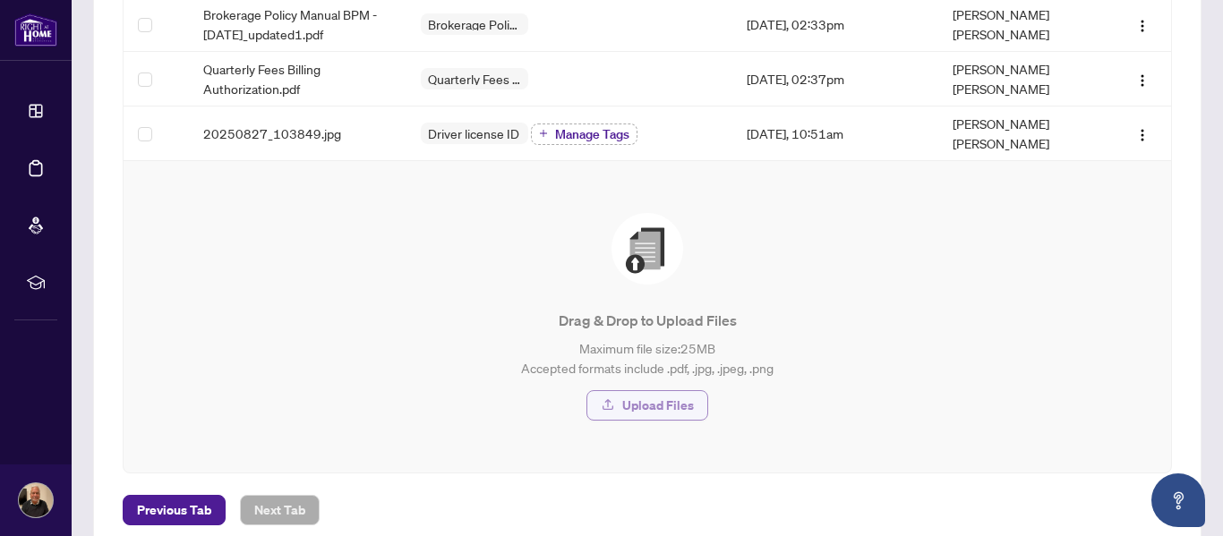 This screenshot has width=1223, height=536. Describe the element at coordinates (647, 358) in the screenshot. I see `p: Maximum file size: 25 MB Accepted formats include .pdf, .jpg, .jpeg, .png` at that location.